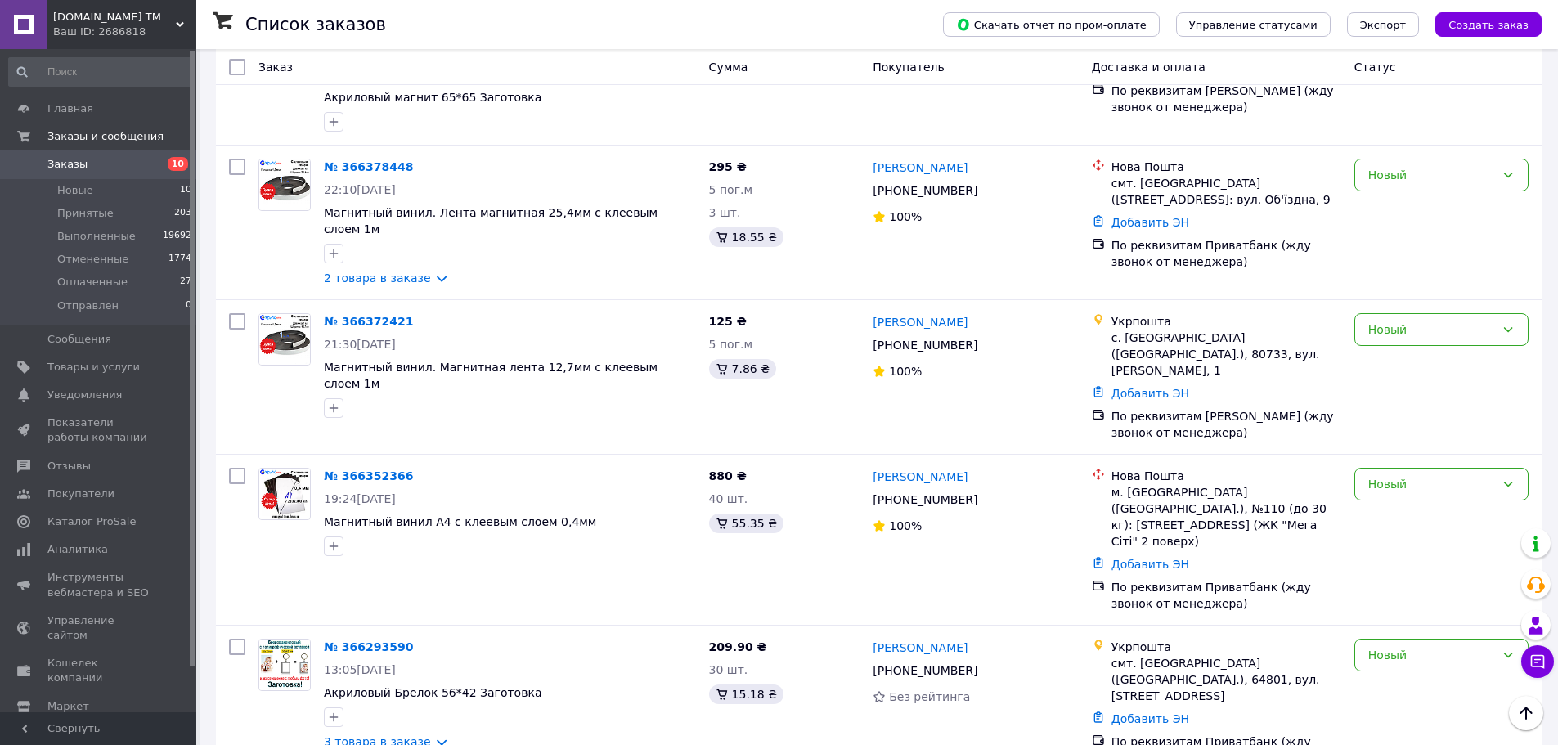 The image size is (1558, 745). Describe the element at coordinates (99, 628) in the screenshot. I see `span: Управление сайтом` at that location.